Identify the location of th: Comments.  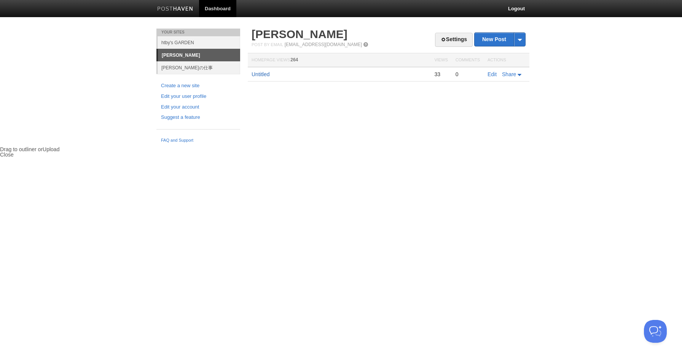
(468, 60).